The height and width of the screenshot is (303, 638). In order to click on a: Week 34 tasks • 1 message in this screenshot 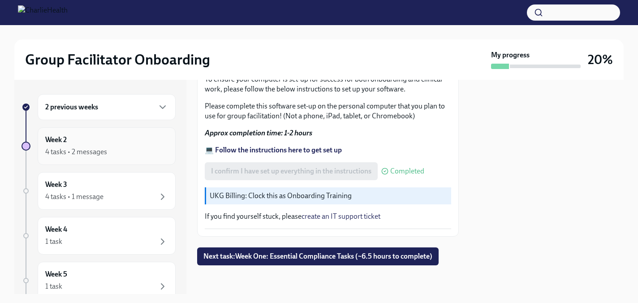, I will do `click(98, 191)`.